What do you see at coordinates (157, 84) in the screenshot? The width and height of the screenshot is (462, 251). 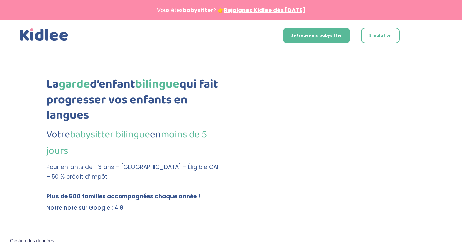 I see `span: bilingue` at bounding box center [157, 84].